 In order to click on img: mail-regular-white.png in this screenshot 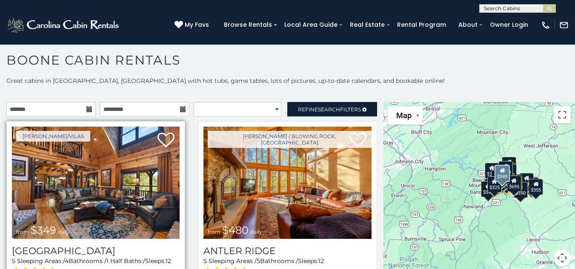, I will do `click(563, 25)`.